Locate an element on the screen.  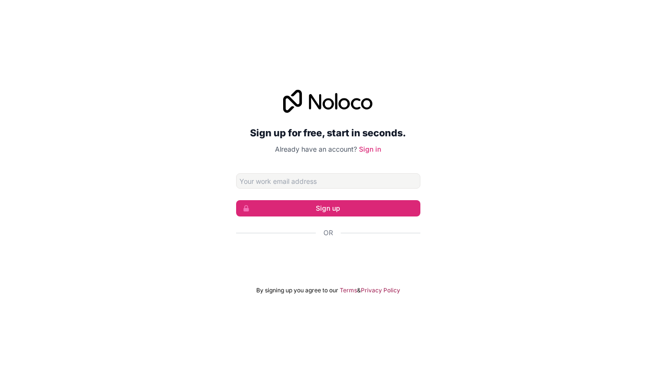
span: Or is located at coordinates (328, 233).